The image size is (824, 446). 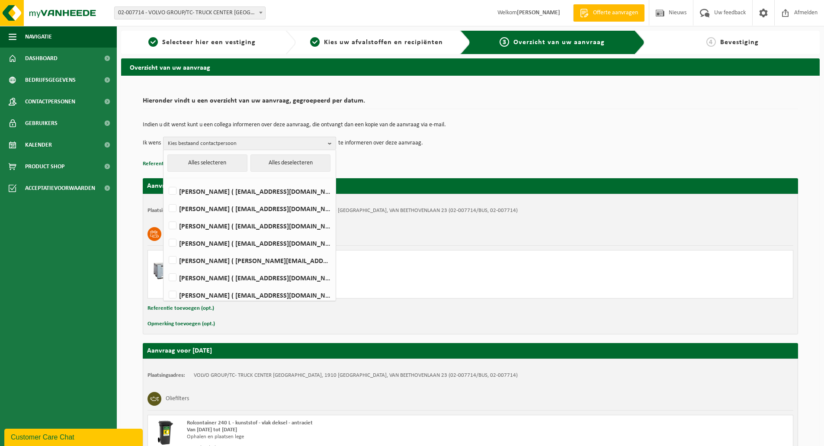 What do you see at coordinates (50, 102) in the screenshot?
I see `span: Contactpersonen` at bounding box center [50, 102].